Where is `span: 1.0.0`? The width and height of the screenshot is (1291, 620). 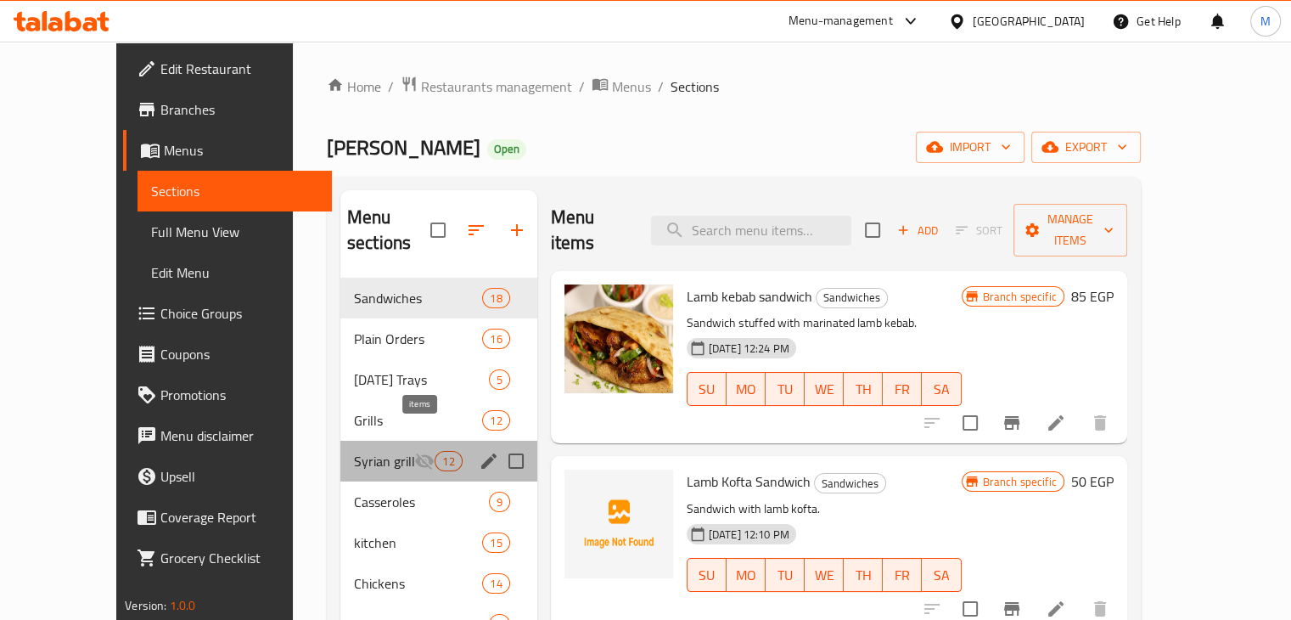 span: 1.0.0 is located at coordinates (182, 605).